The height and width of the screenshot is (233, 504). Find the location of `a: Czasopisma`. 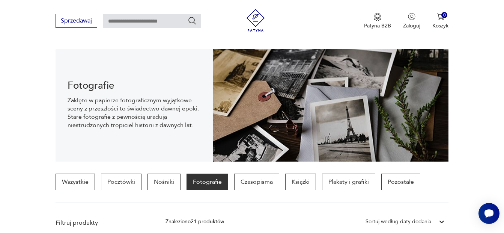

a: Czasopisma is located at coordinates (257, 182).